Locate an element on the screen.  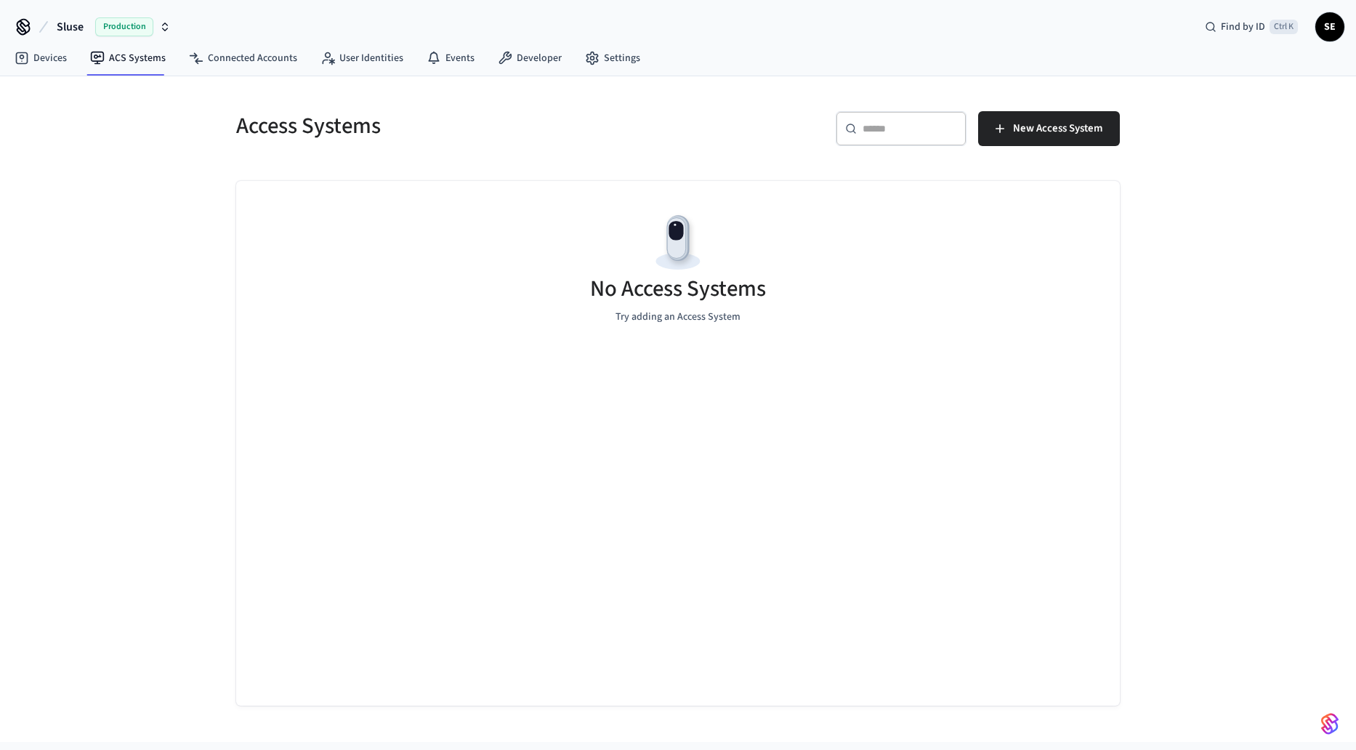
h5: No Access Systems is located at coordinates (678, 289).